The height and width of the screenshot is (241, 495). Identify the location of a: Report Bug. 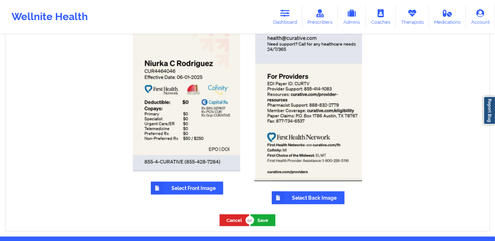
(489, 110).